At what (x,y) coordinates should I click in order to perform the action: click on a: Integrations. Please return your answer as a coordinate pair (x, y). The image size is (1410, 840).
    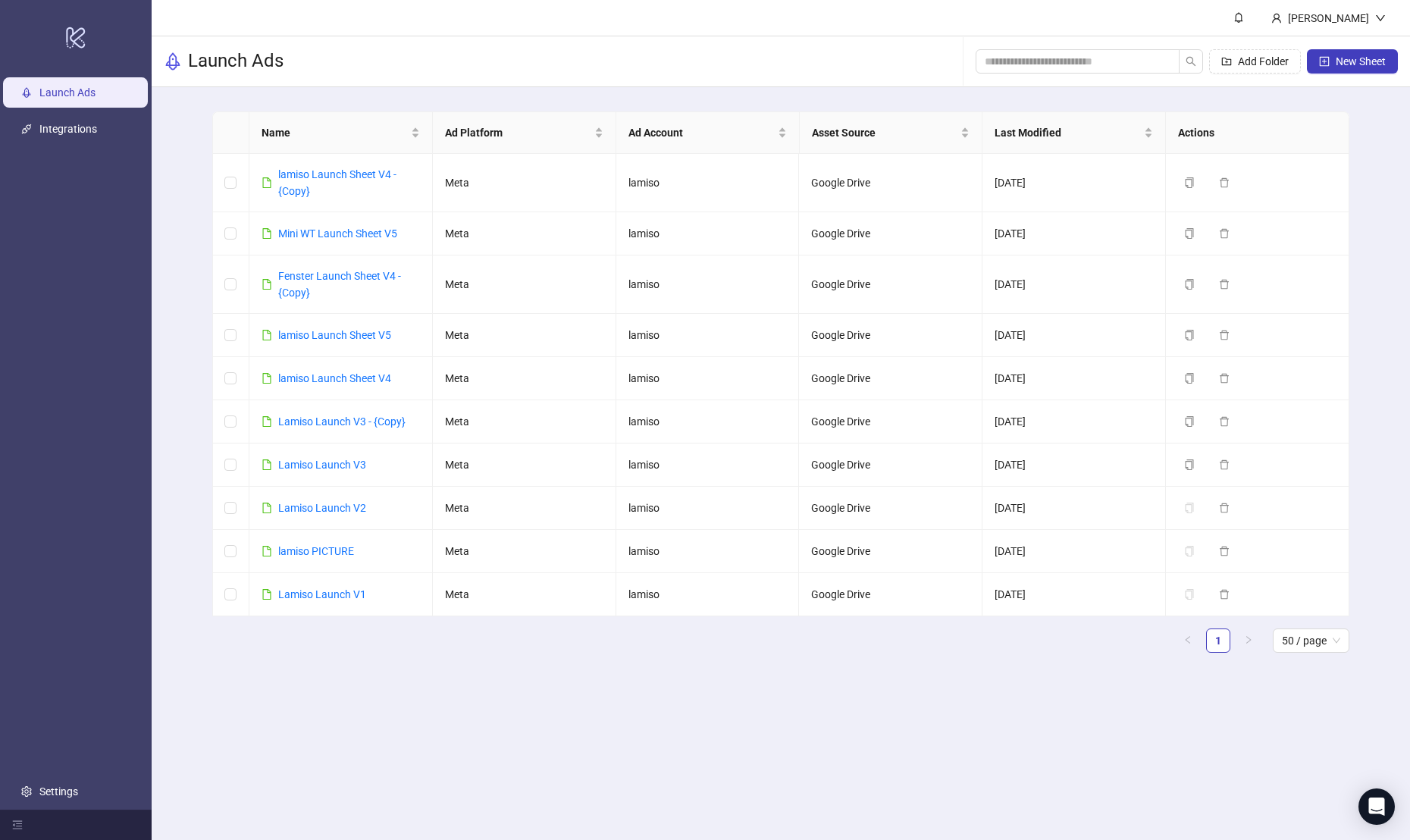
    Looking at the image, I should click on (69, 129).